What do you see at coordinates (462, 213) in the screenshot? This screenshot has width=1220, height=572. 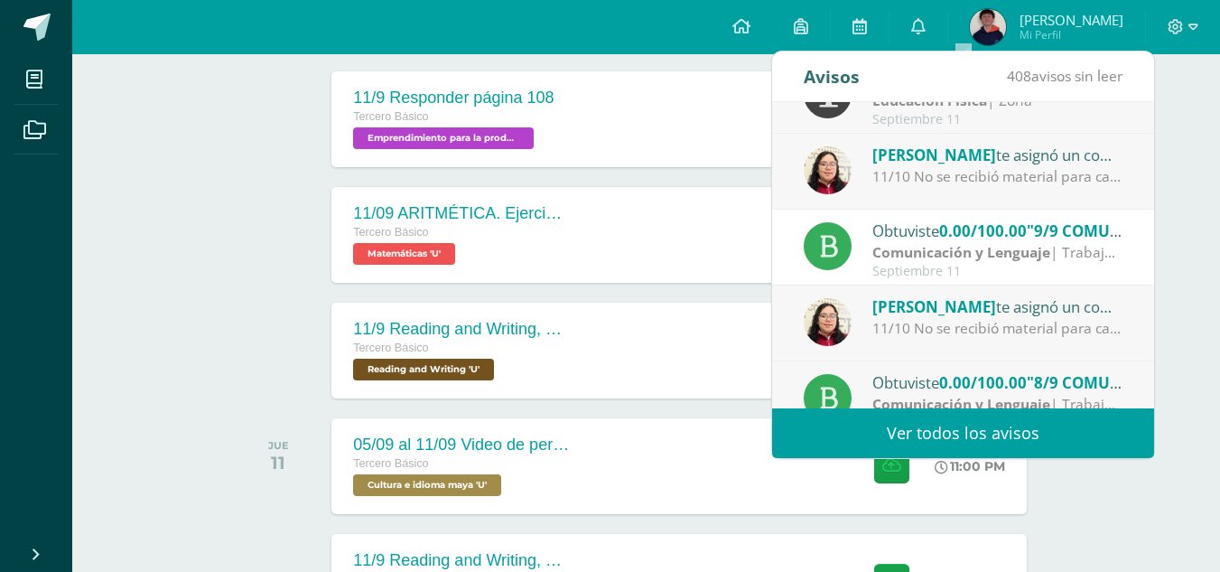 I see `div: 11/09 ARITMÉTICA. Ejercicio 3 (4U)` at bounding box center [462, 213].